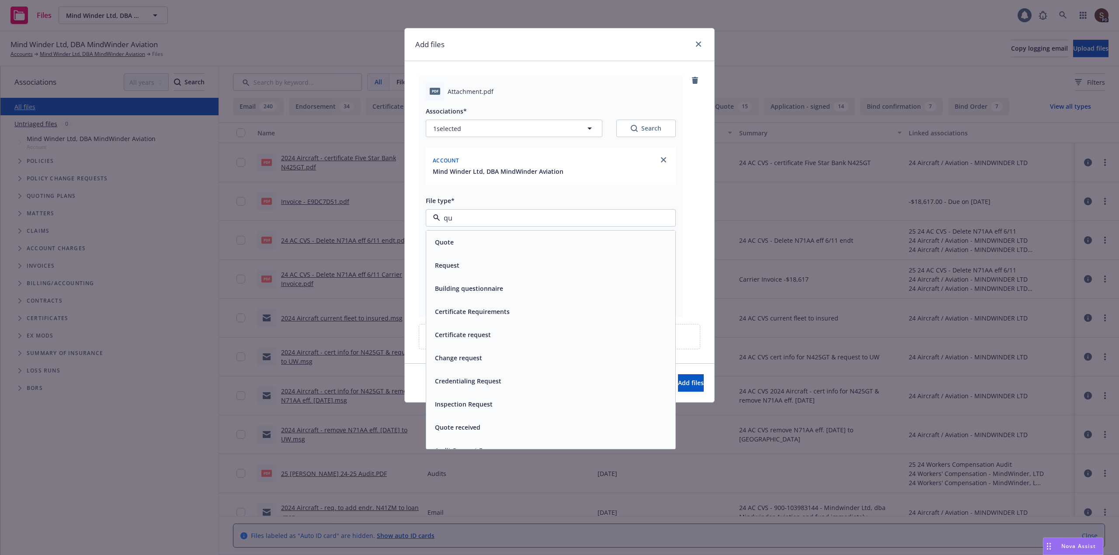 Image resolution: width=1119 pixels, height=555 pixels. Describe the element at coordinates (646, 128) in the screenshot. I see `button: SearchSearch` at that location.